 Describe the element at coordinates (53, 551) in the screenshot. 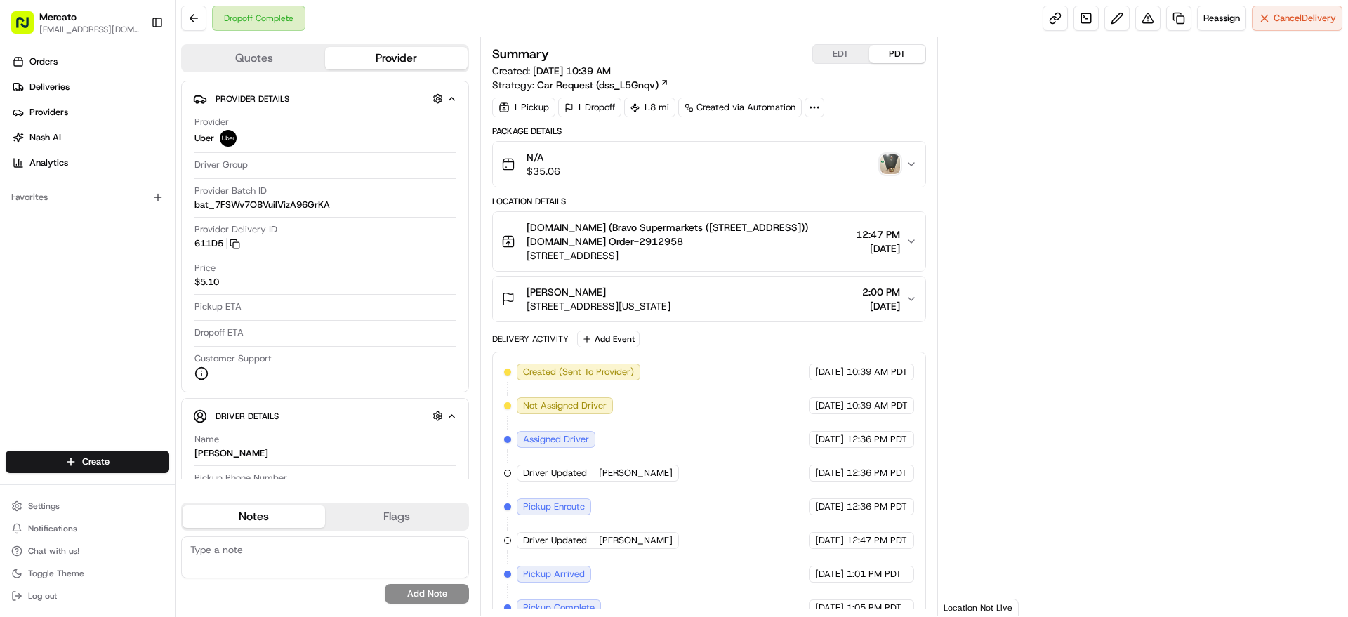

I see `span: Chat with us!` at that location.